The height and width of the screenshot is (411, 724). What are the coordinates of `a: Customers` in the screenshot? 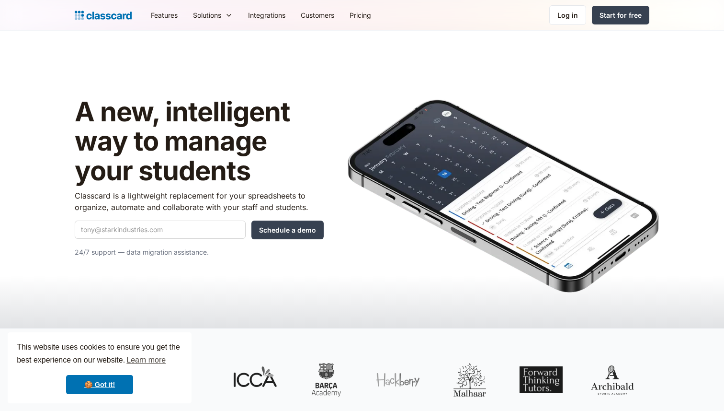 It's located at (318, 15).